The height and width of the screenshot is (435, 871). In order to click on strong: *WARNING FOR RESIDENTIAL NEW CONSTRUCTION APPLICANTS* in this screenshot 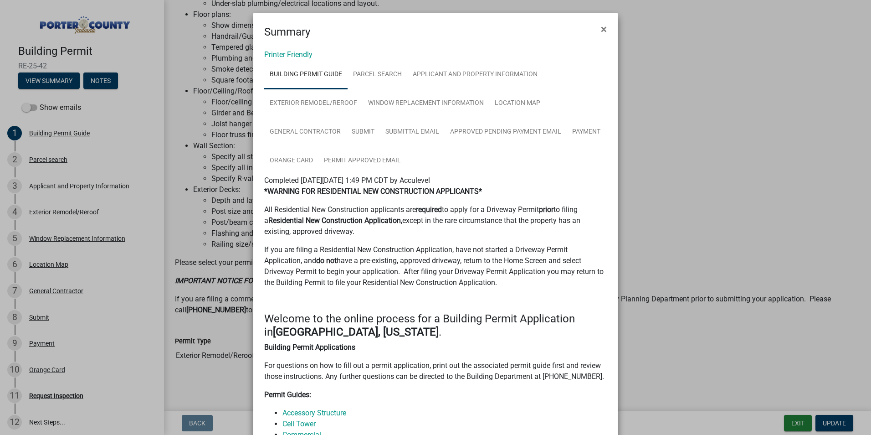, I will do `click(373, 191)`.